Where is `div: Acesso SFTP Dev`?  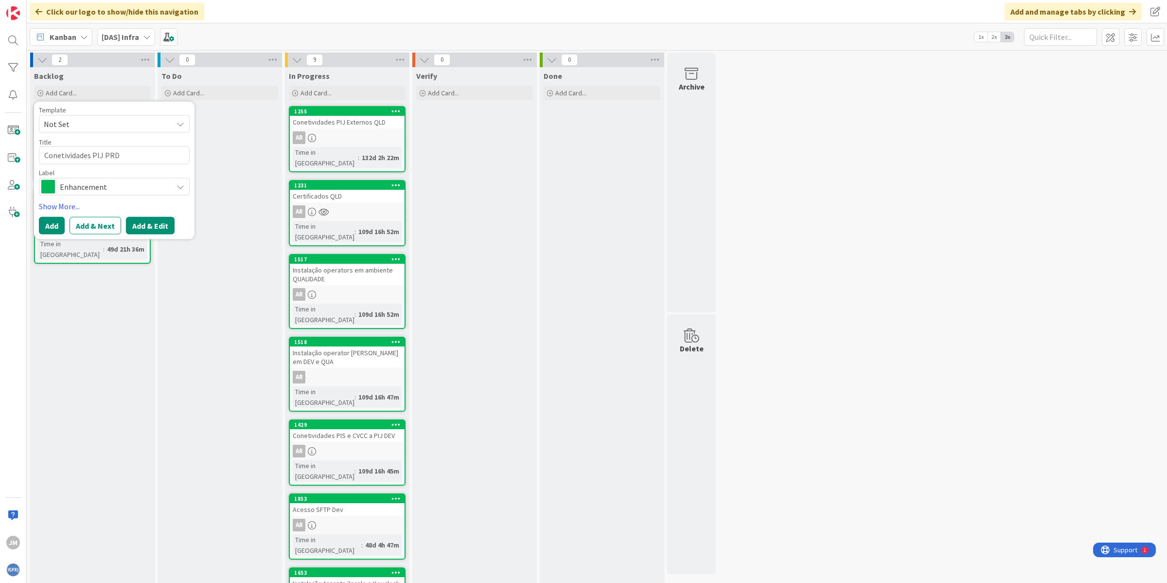 div: Acesso SFTP Dev is located at coordinates (347, 509).